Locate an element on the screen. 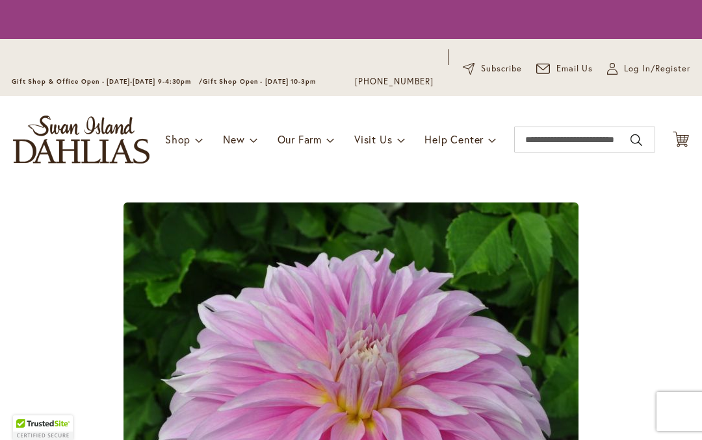 This screenshot has height=440, width=702. span: Email Us is located at coordinates (574, 69).